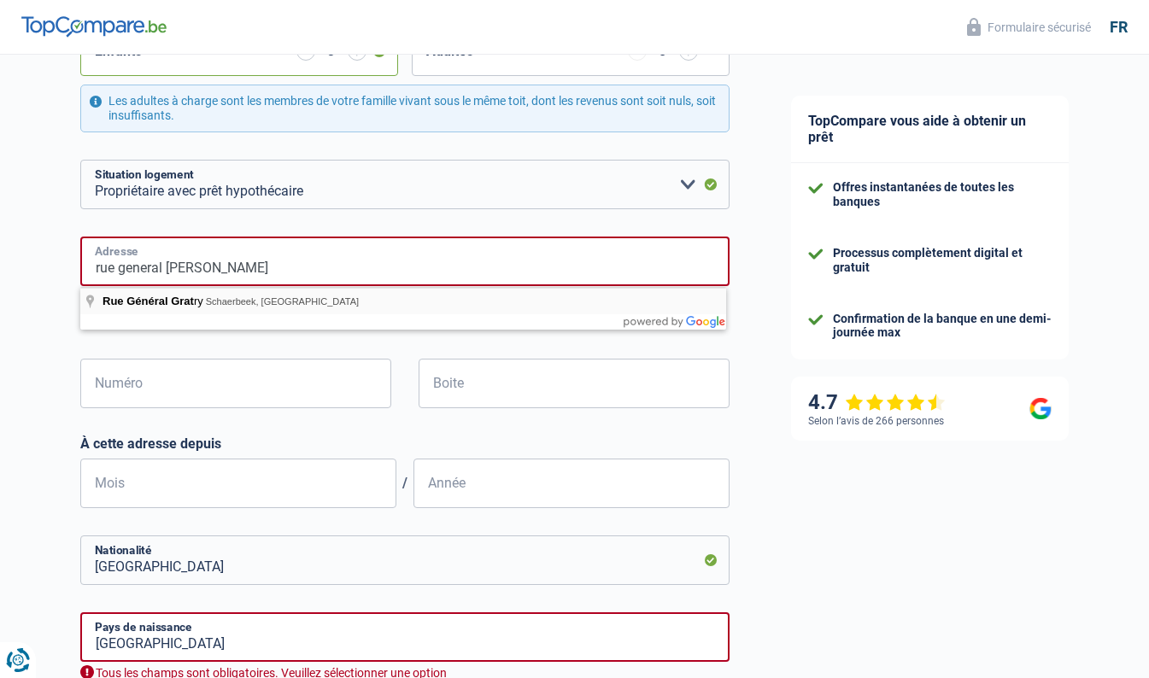 This screenshot has width=1149, height=678. What do you see at coordinates (929, 129) in the screenshot?
I see `div: TopCompare vous aide à obtenir un prêt` at bounding box center [929, 129].